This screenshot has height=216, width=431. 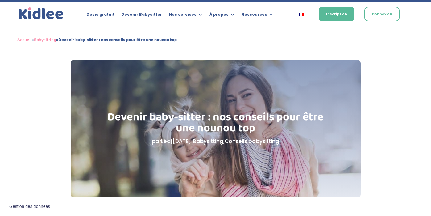 I want to click on a: Connexion, so click(x=382, y=14).